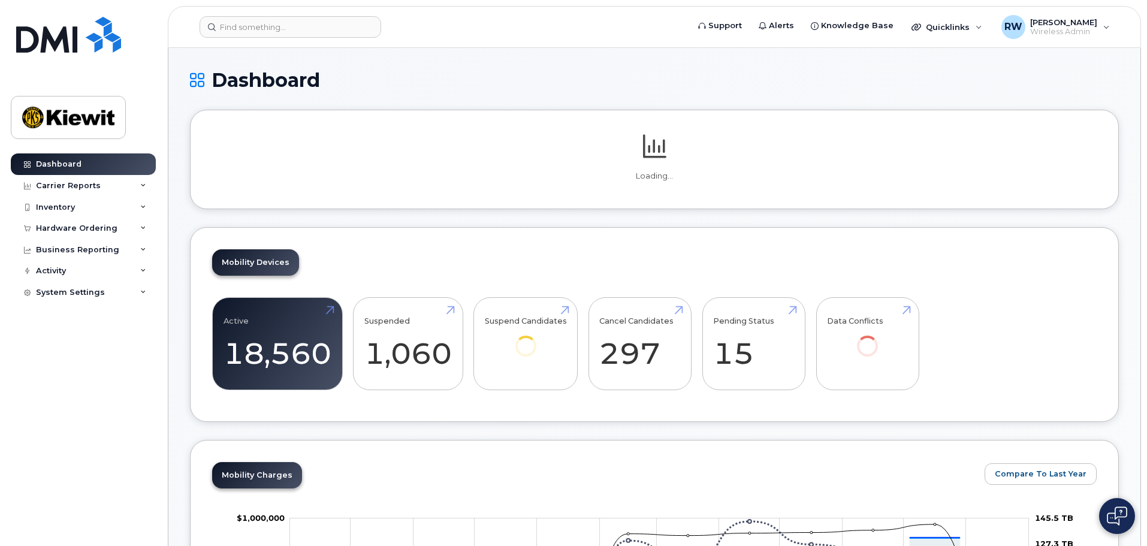  I want to click on a: Cancel Candidates 297, so click(639, 344).